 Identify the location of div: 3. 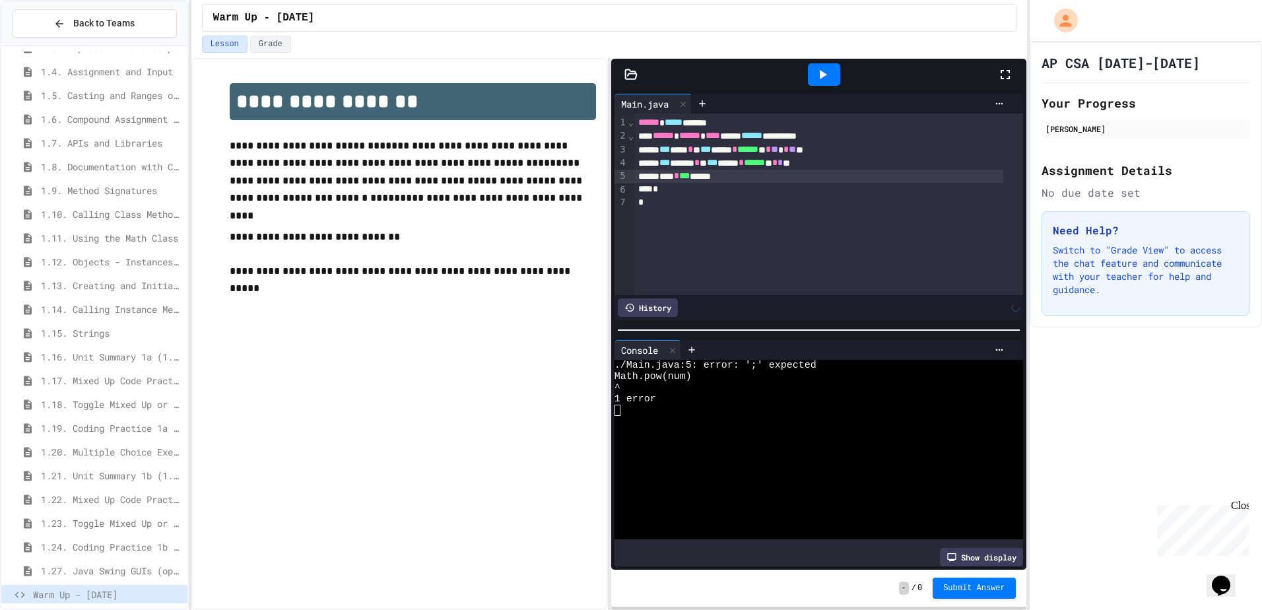
(621, 150).